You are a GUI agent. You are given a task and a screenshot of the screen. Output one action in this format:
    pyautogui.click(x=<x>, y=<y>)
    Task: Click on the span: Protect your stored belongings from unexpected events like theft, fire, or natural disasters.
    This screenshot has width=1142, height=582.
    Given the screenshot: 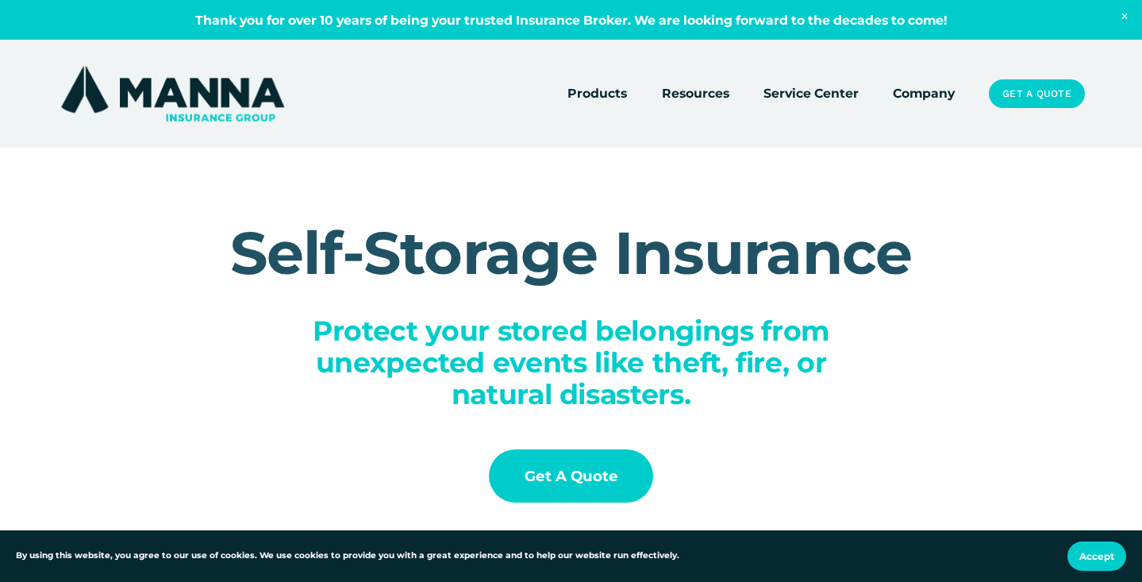 What is the action you would take?
    pyautogui.click(x=575, y=362)
    